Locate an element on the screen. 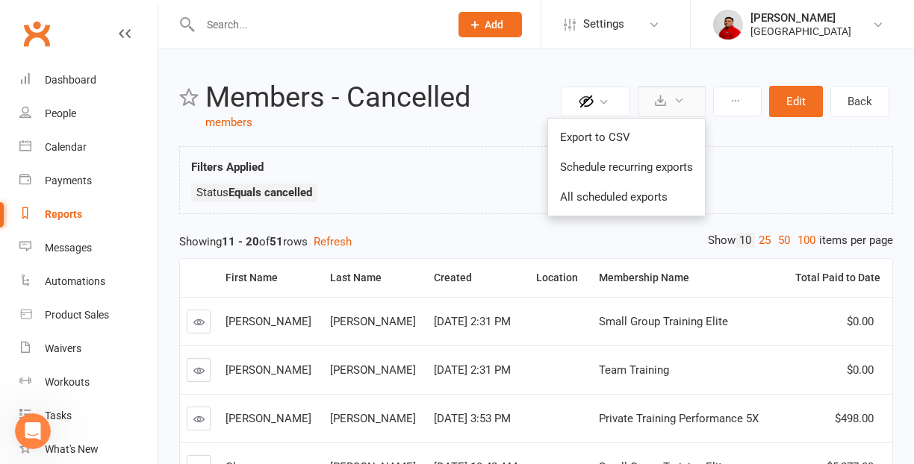  span: Help is located at coordinates (249, 369).